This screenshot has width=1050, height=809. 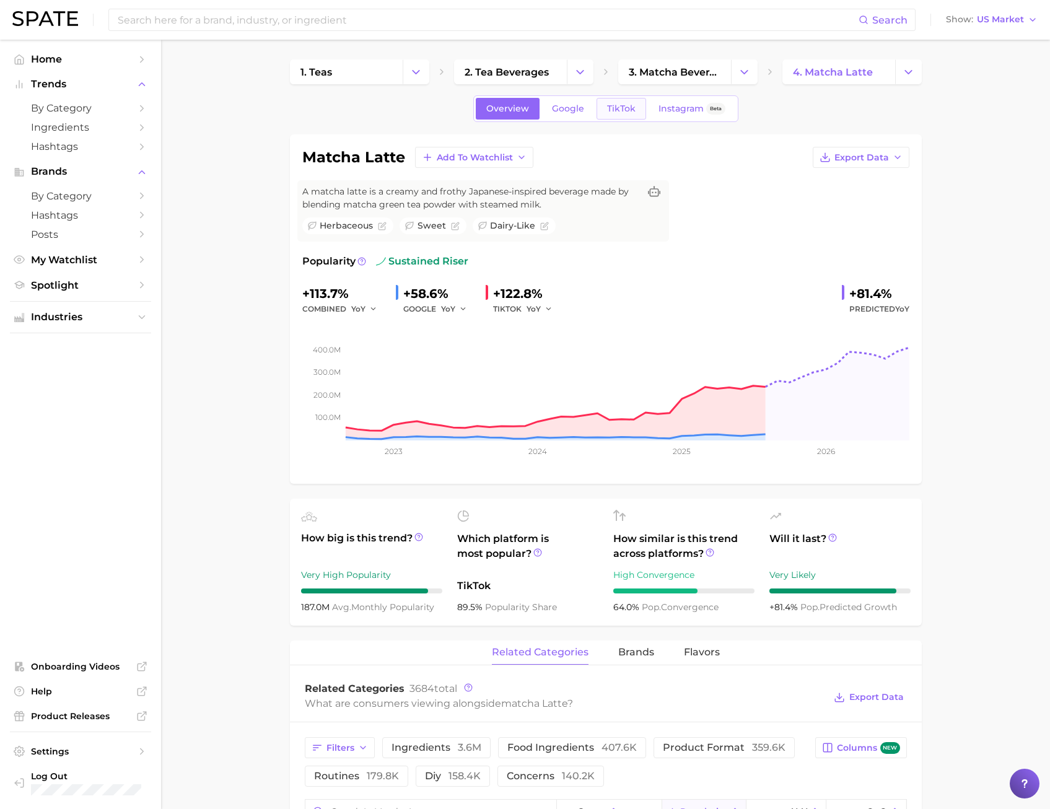 I want to click on input: Search here for a brand, industry, or ingredient, so click(x=487, y=20).